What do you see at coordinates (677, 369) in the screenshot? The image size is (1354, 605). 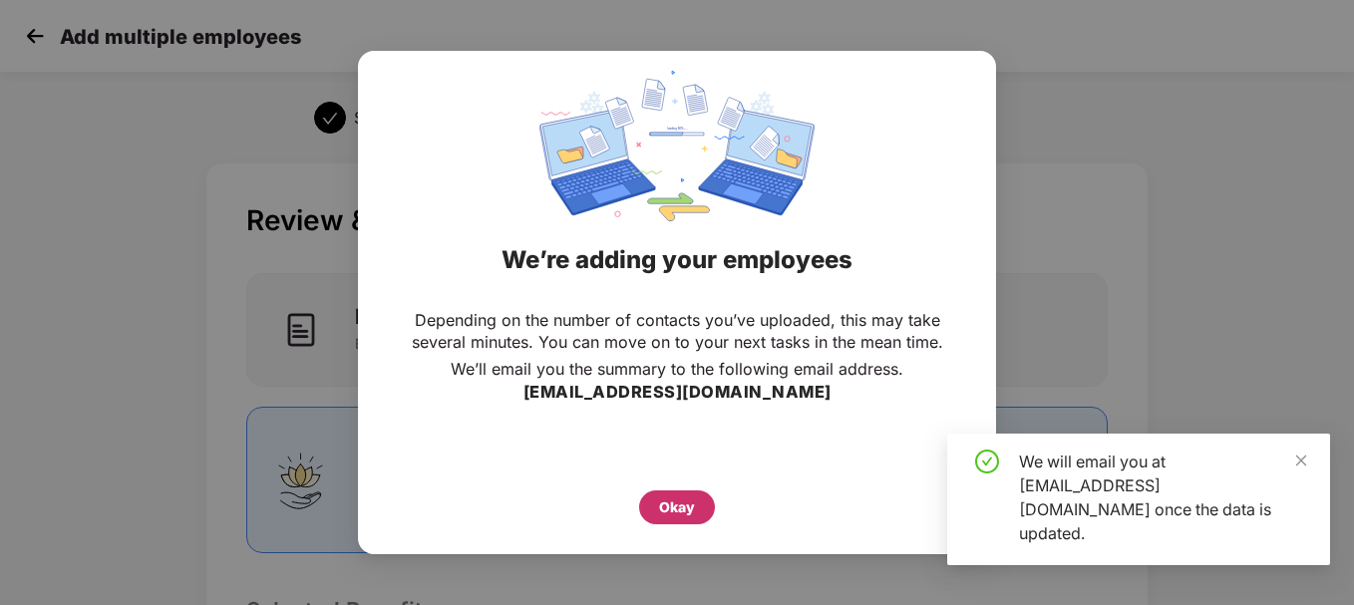 I see `p: We’ll email you the summary to the following email address.` at bounding box center [677, 369].